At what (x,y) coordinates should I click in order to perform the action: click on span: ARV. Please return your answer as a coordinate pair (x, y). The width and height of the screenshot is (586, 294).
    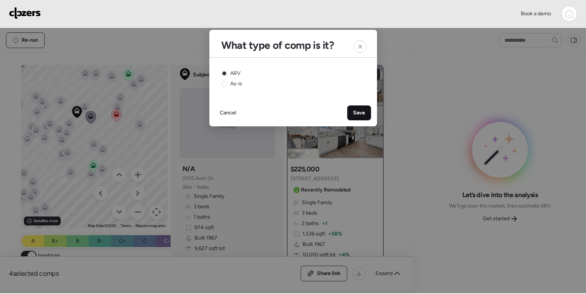
    Looking at the image, I should click on (235, 73).